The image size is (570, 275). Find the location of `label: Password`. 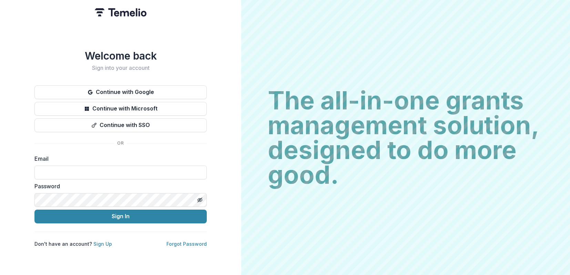

label: Password is located at coordinates (118, 186).